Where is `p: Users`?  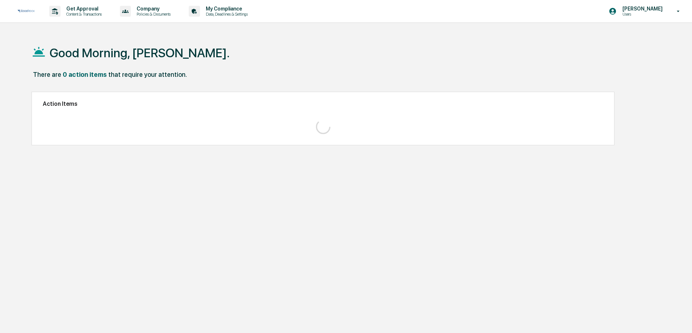 p: Users is located at coordinates (641, 14).